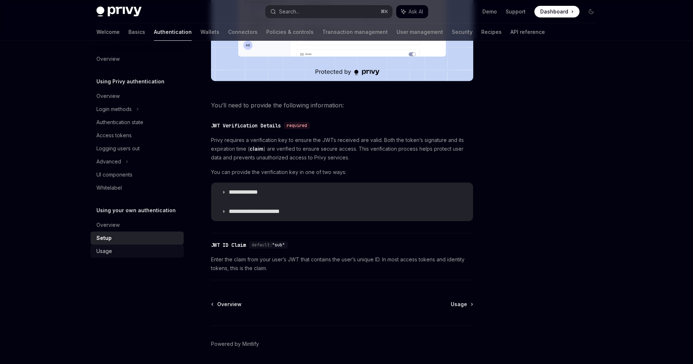 The height and width of the screenshot is (364, 693). Describe the element at coordinates (491, 32) in the screenshot. I see `a: Recipes` at that location.